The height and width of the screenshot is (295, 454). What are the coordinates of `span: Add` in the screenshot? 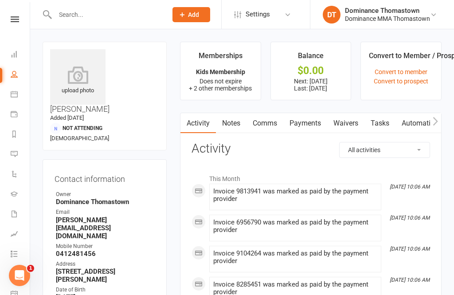 It's located at (193, 15).